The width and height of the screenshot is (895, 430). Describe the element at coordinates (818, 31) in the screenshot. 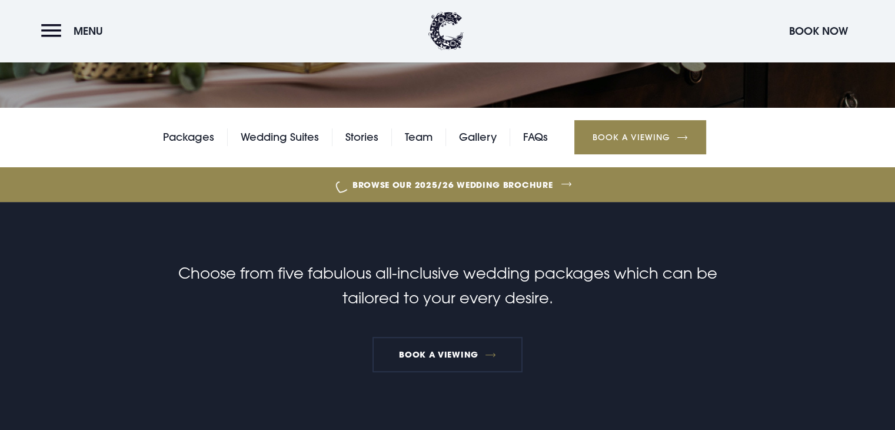

I see `button: Book Now` at that location.